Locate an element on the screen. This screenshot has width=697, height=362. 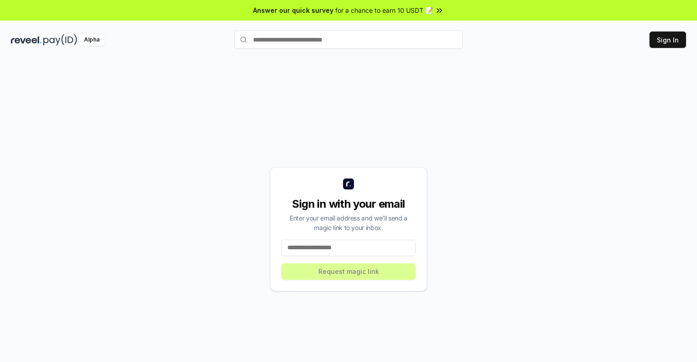
span: Answer our quick survey is located at coordinates (293, 10).